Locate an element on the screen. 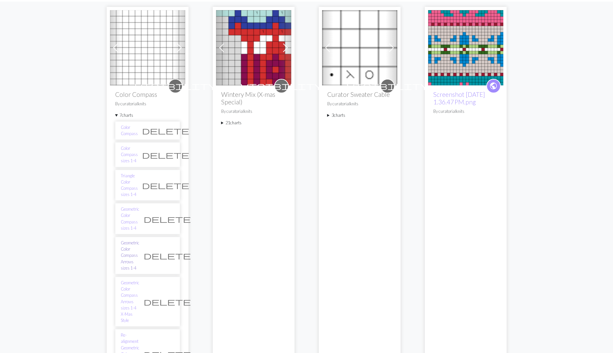 The width and height of the screenshot is (613, 353). a: Seaton Chart with Subs is located at coordinates (466, 47).